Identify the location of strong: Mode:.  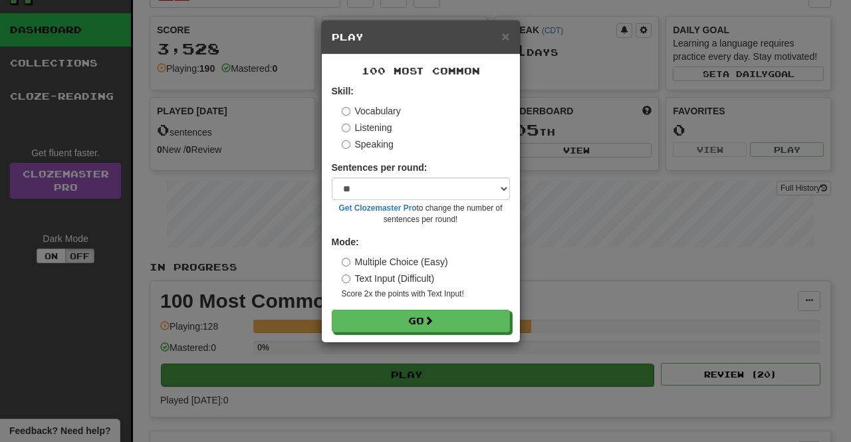
(345, 242).